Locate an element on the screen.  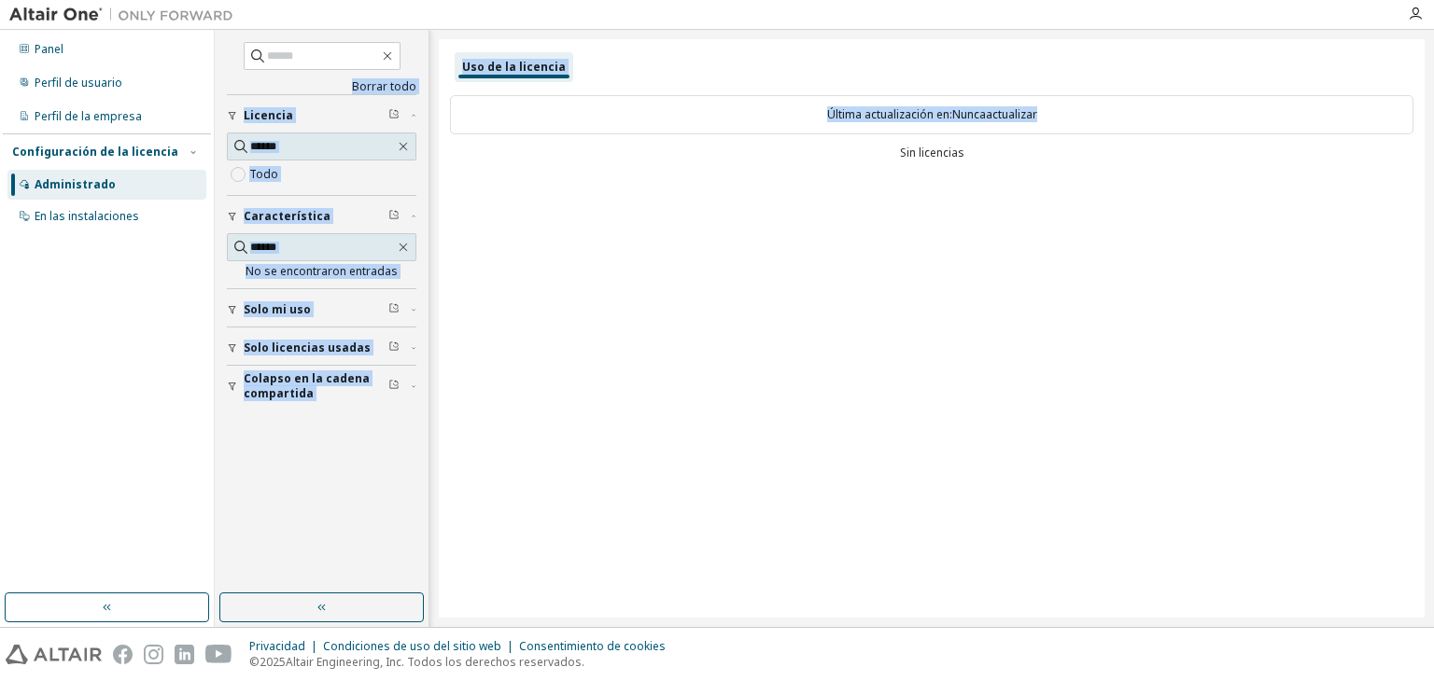
font: Uso de la licencia is located at coordinates (513, 66).